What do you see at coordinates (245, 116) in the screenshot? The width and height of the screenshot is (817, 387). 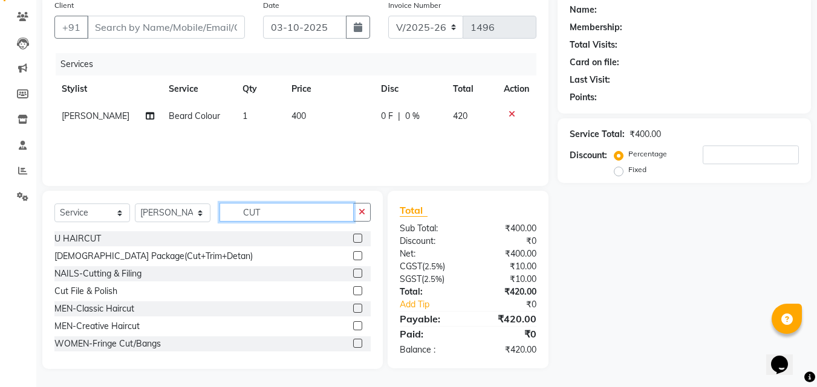 I see `span: 1` at bounding box center [245, 116].